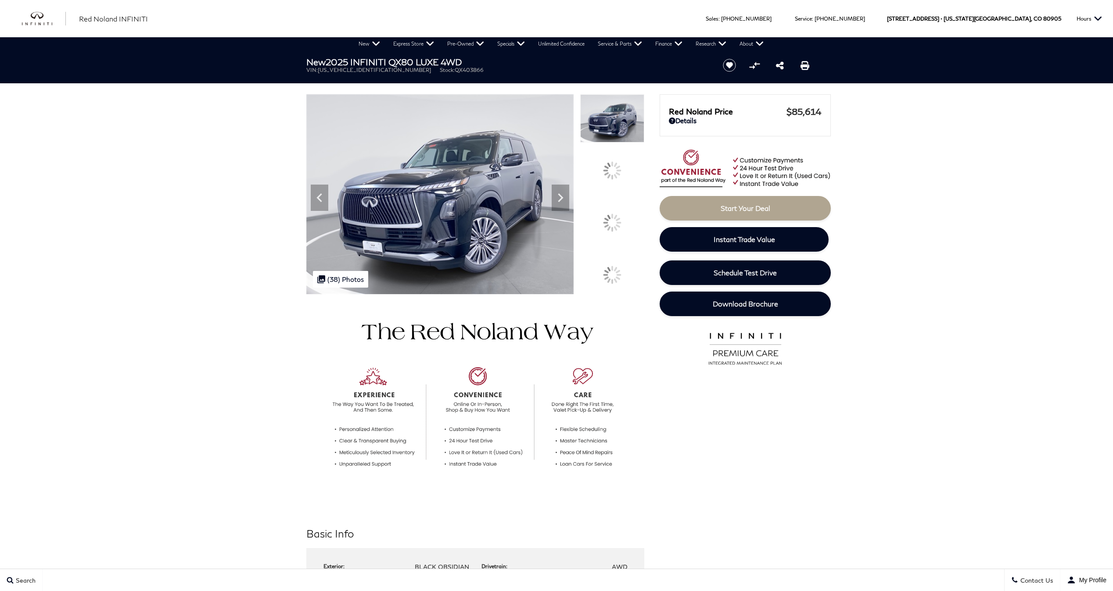  I want to click on span: Service, so click(803, 18).